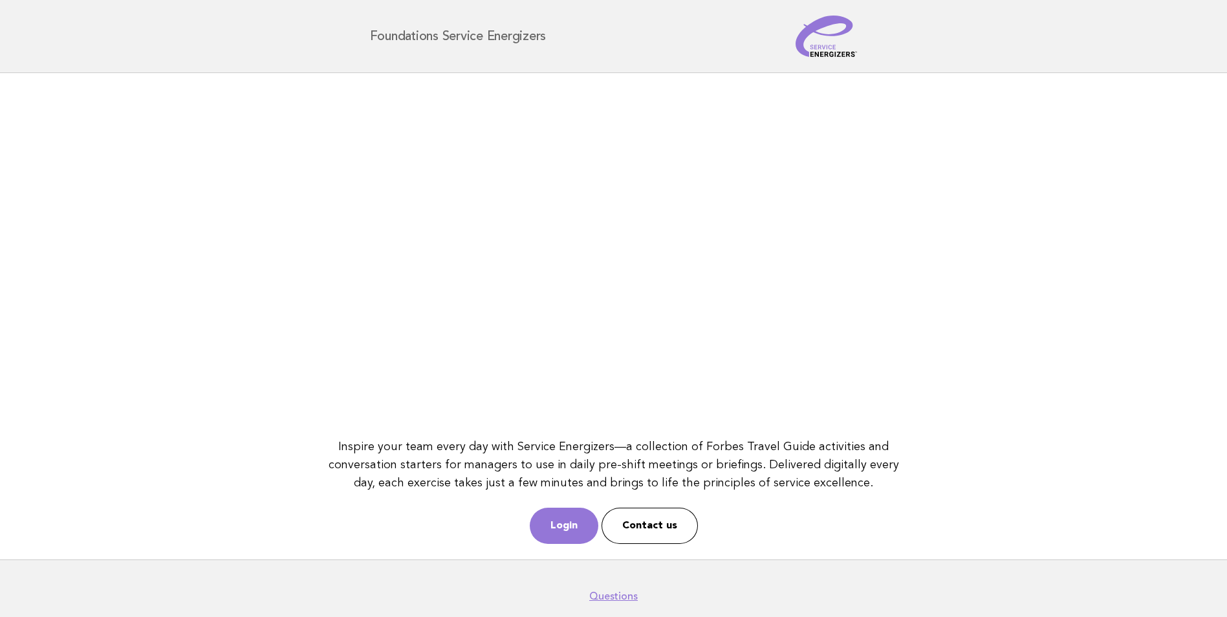 This screenshot has height=617, width=1227. Describe the element at coordinates (650, 526) in the screenshot. I see `a: Contact us` at that location.